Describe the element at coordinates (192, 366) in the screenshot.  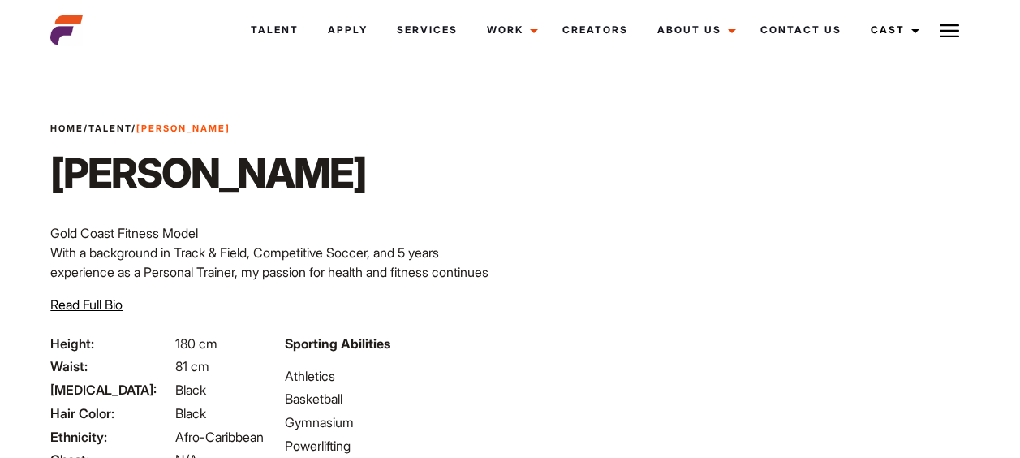
I see `span: 81 cm` at that location.